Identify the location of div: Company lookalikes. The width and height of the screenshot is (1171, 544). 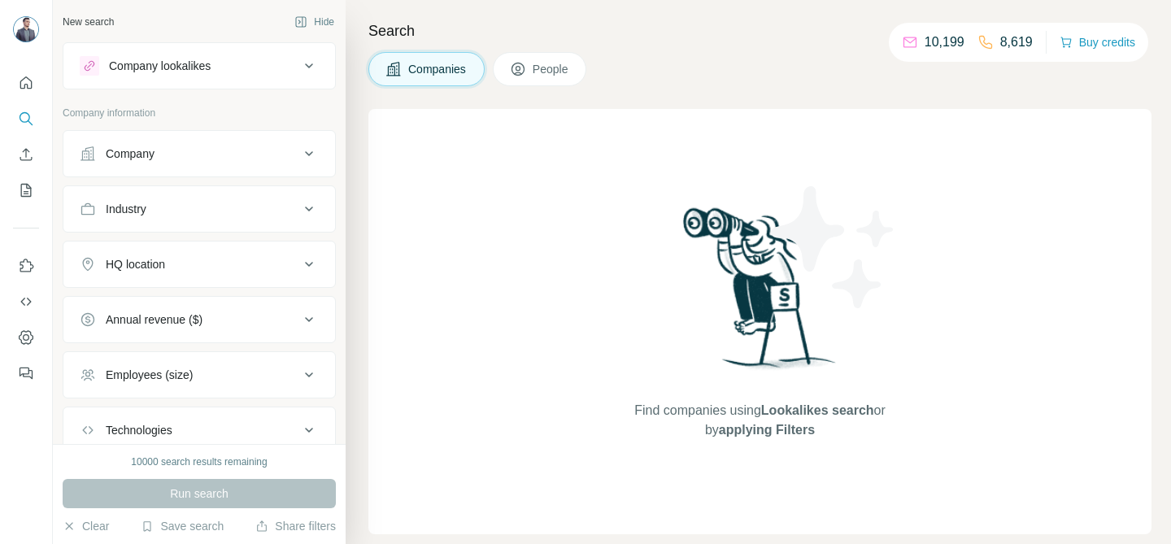
(159, 66).